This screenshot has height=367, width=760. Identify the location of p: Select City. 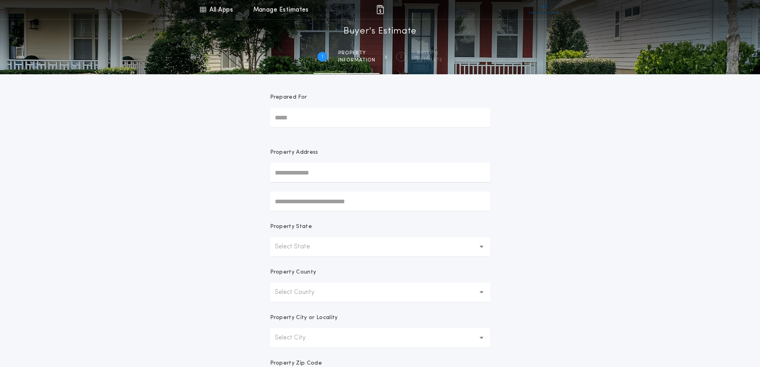
(296, 337).